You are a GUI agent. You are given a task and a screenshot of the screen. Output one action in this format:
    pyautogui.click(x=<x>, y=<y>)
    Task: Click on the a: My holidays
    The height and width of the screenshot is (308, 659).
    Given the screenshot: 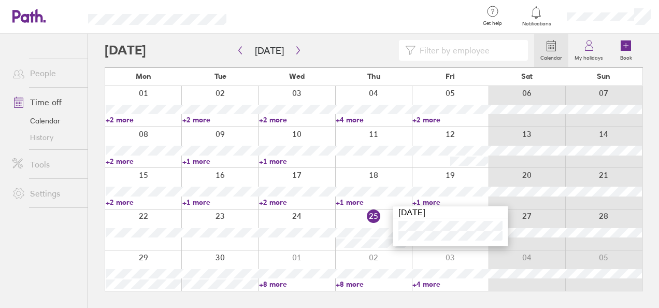 What is the action you would take?
    pyautogui.click(x=588, y=50)
    